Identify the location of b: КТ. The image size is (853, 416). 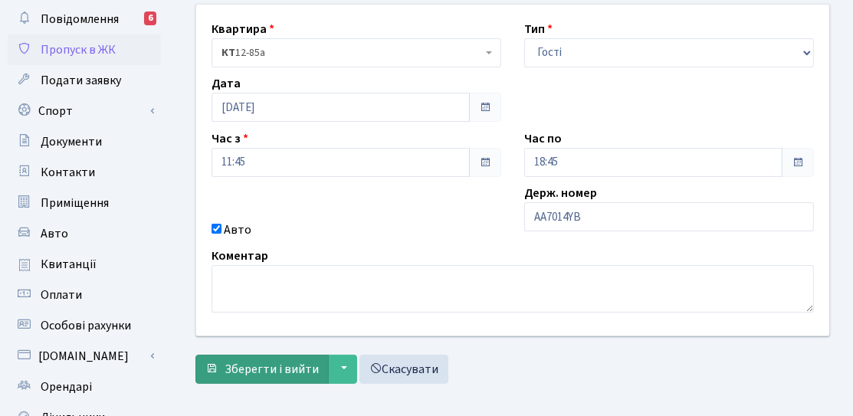
(228, 53).